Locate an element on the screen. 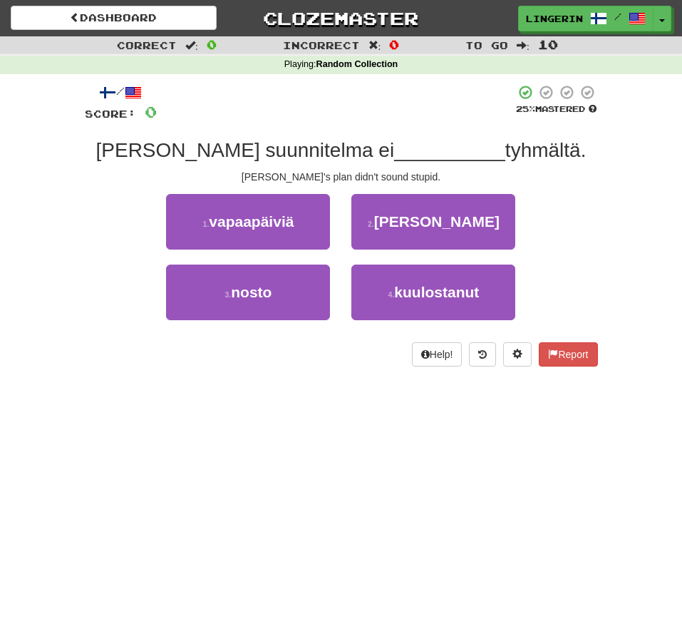 The width and height of the screenshot is (682, 644). span: 25 % is located at coordinates (525, 108).